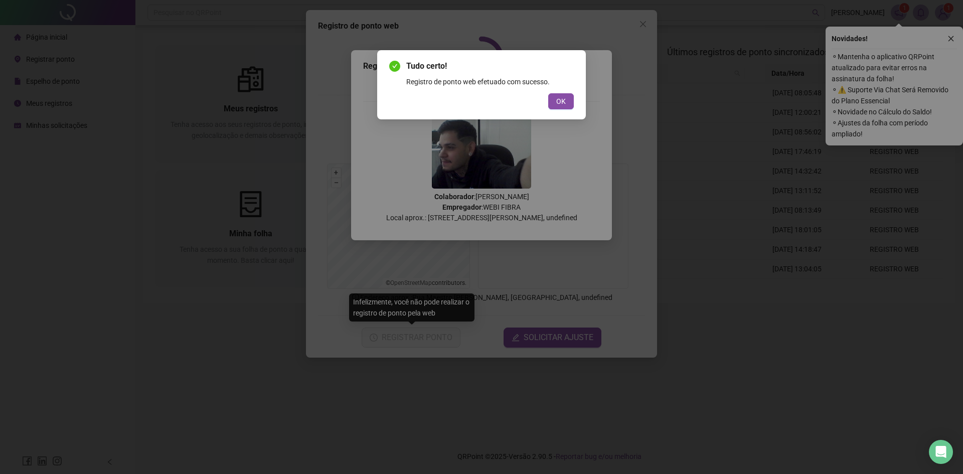 The height and width of the screenshot is (474, 963). Describe the element at coordinates (941, 452) in the screenshot. I see `div: Open Intercom Messenger` at that location.